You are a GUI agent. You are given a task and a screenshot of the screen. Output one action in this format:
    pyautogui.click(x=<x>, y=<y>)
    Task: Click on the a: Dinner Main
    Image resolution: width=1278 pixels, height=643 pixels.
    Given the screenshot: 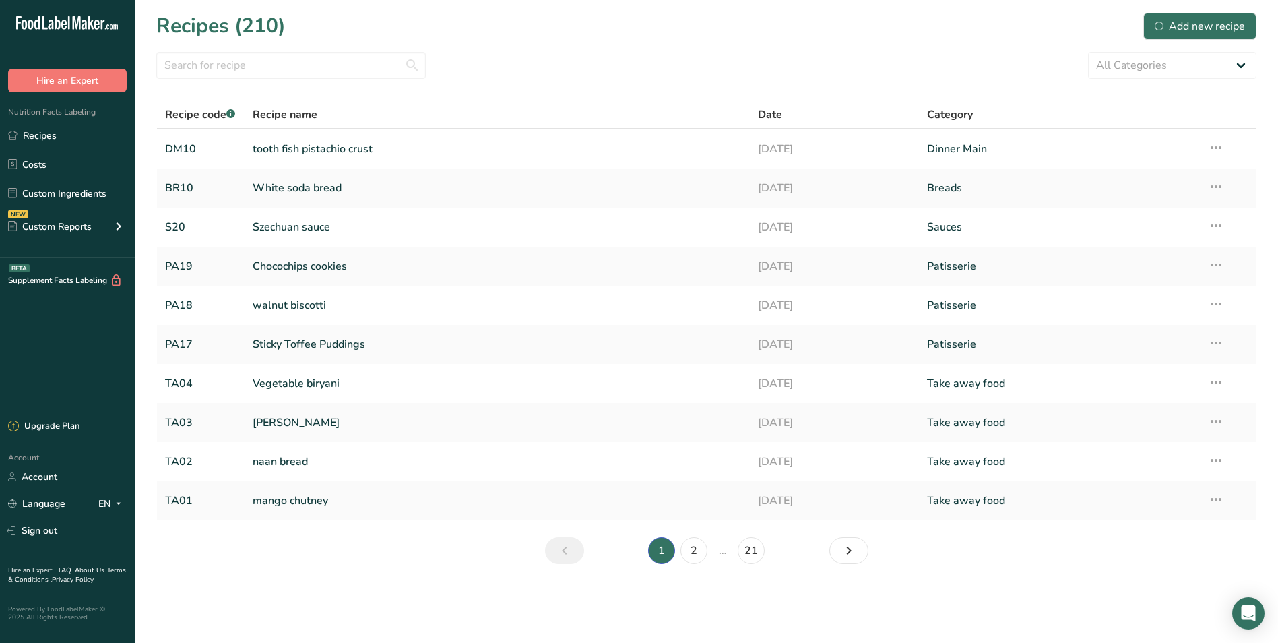 What is the action you would take?
    pyautogui.click(x=1059, y=149)
    